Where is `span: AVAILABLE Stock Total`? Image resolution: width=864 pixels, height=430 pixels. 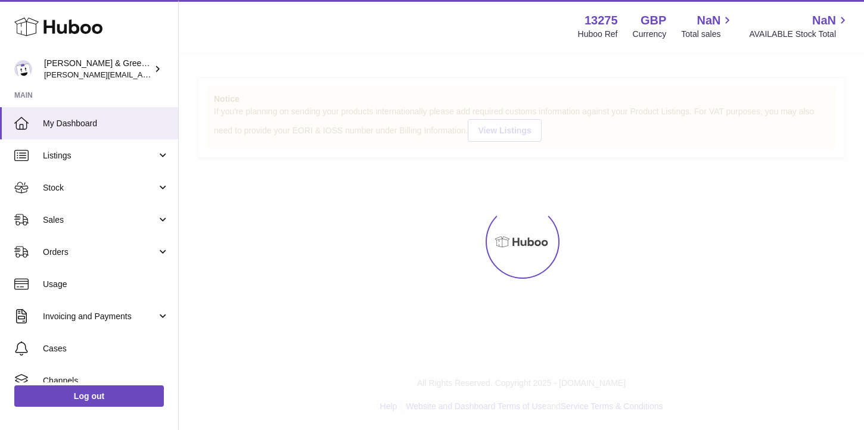 span: AVAILABLE Stock Total is located at coordinates (799, 34).